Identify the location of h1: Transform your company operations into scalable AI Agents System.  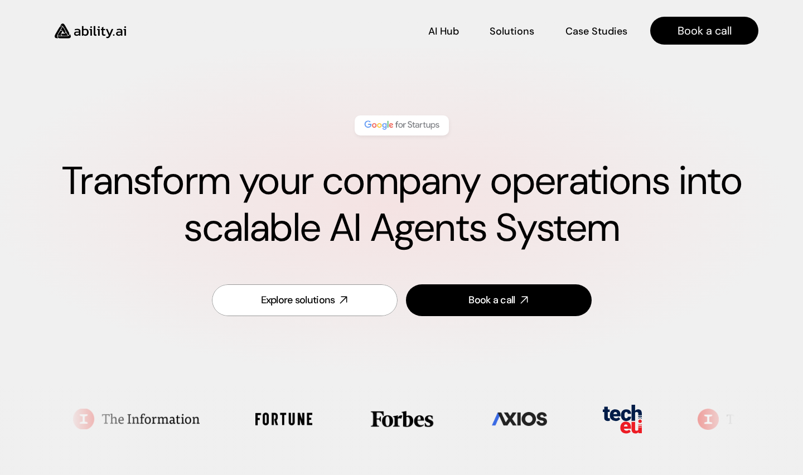
(401, 205).